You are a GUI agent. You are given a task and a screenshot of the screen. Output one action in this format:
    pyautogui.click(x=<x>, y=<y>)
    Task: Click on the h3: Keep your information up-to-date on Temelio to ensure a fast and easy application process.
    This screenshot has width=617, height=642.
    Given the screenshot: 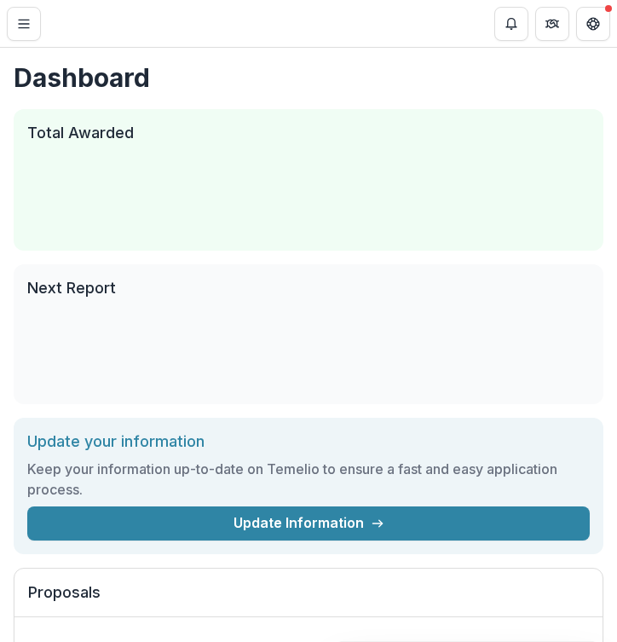 What is the action you would take?
    pyautogui.click(x=308, y=479)
    